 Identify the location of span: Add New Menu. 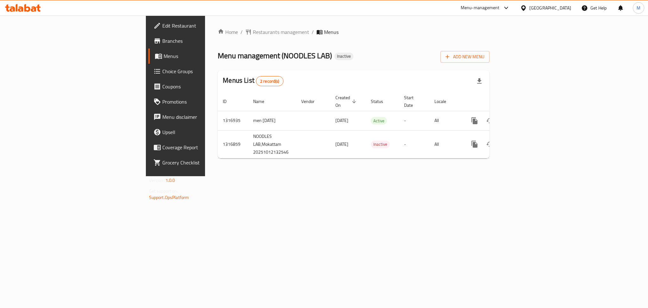
(465, 57).